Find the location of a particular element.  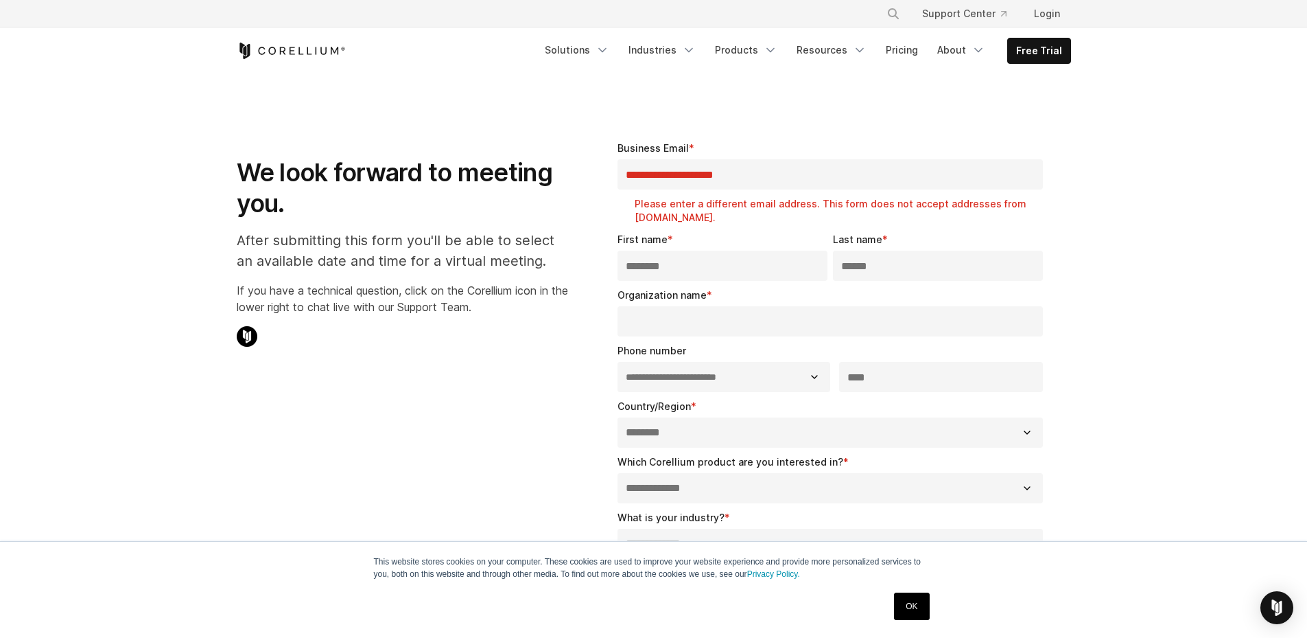

a: Pricing is located at coordinates (902, 50).